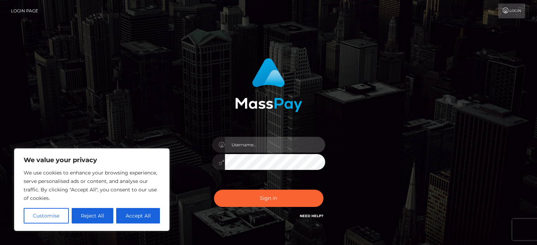  What do you see at coordinates (512, 11) in the screenshot?
I see `a: Login` at bounding box center [512, 11].